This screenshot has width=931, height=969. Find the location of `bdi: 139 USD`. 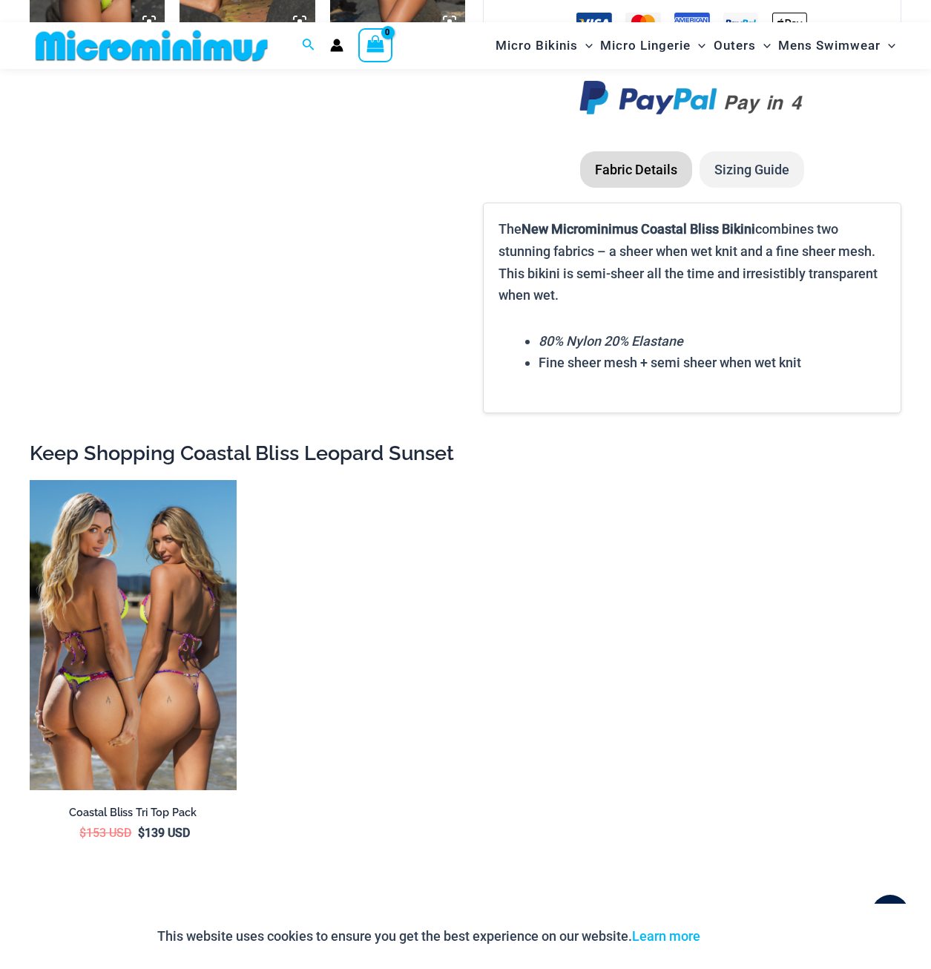

bdi: 139 USD is located at coordinates (164, 832).